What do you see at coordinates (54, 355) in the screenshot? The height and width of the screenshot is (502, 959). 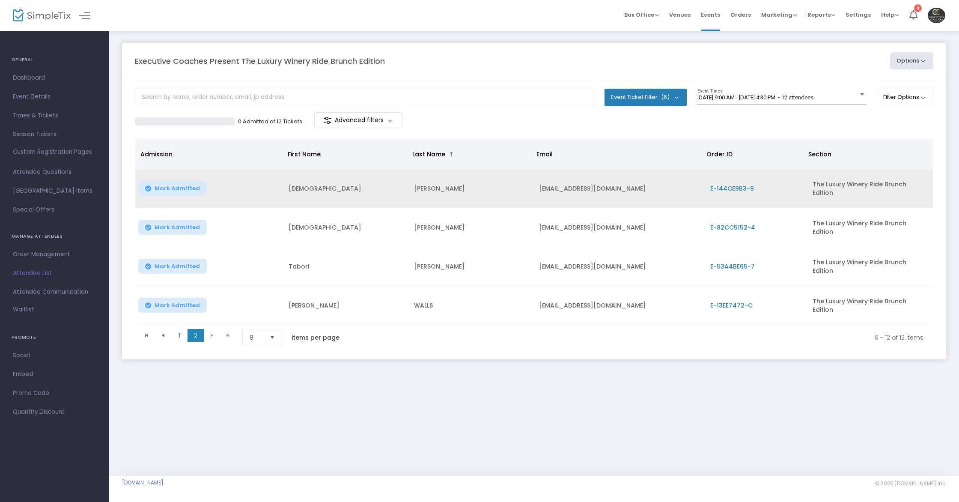 I see `span: Social` at bounding box center [54, 355].